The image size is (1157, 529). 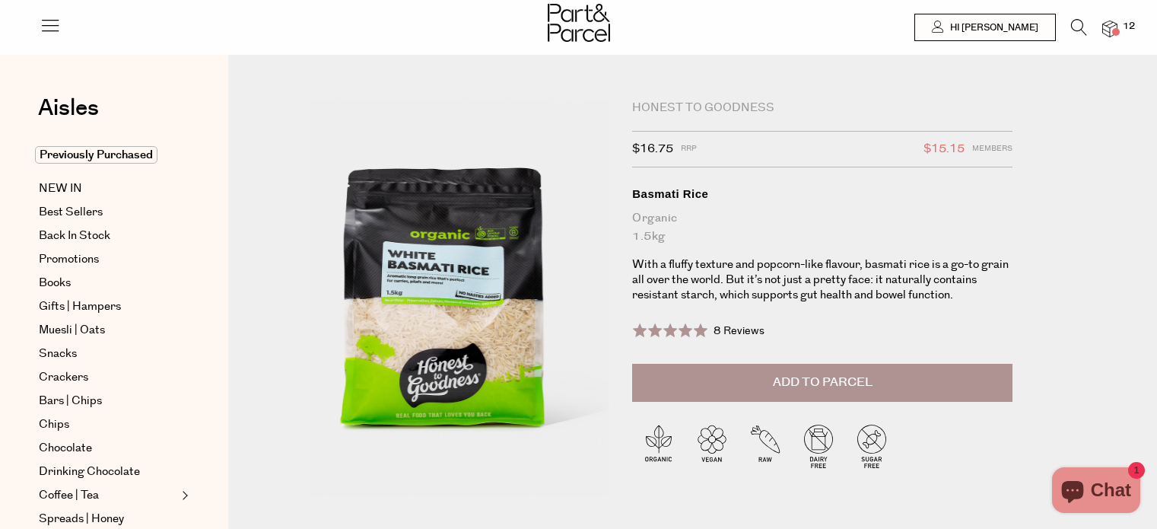 I want to click on span: $15.15, so click(x=944, y=149).